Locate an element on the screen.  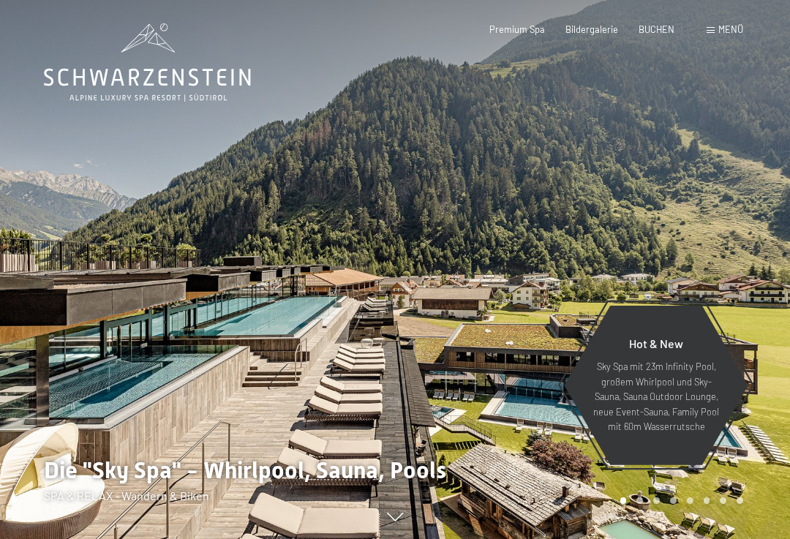
div: Carousel Page 5 is located at coordinates (689, 500).